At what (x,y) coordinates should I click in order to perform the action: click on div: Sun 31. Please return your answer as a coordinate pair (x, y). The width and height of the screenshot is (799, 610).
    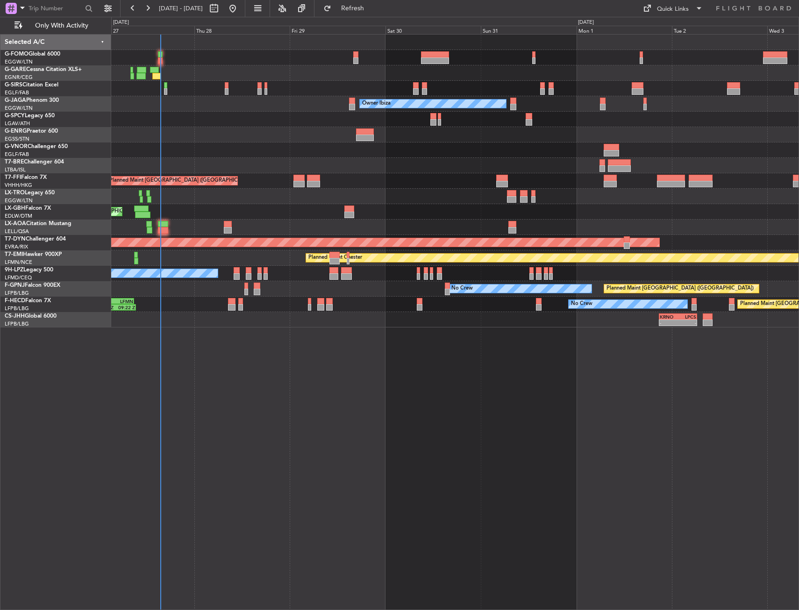
    Looking at the image, I should click on (528, 30).